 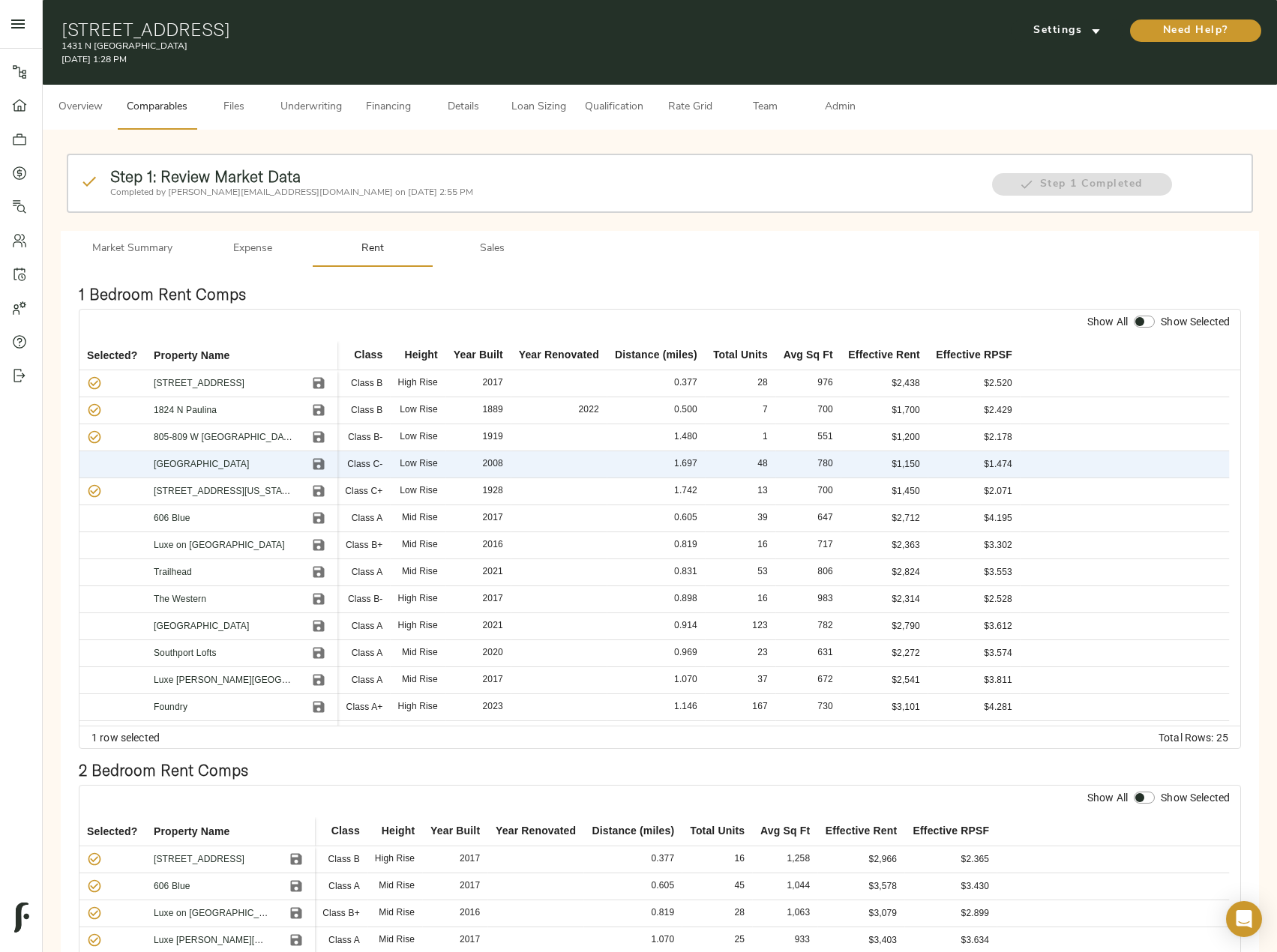 What do you see at coordinates (538, 107) in the screenshot?
I see `span: Loan Sizing` at bounding box center [538, 107].